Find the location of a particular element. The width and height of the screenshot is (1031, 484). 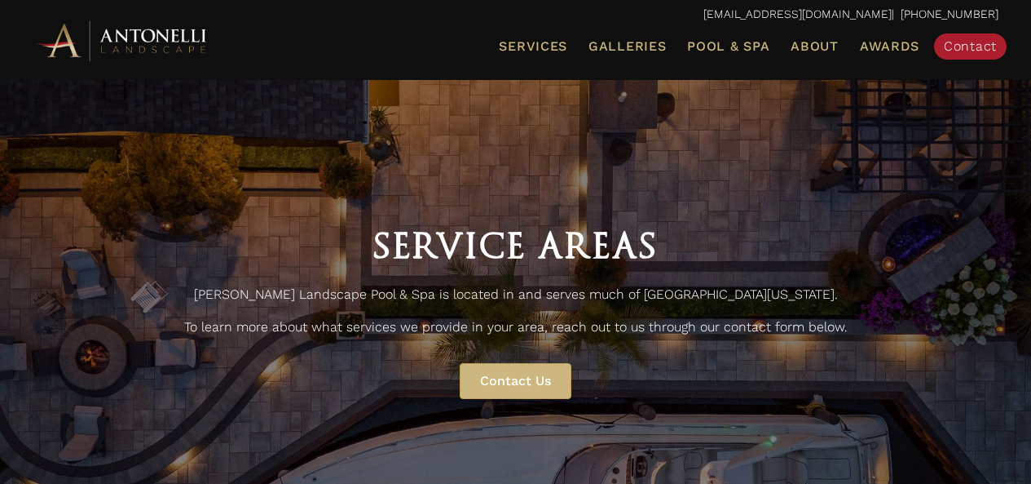

img: Antonelli Horizontal Logo is located at coordinates (122, 40).